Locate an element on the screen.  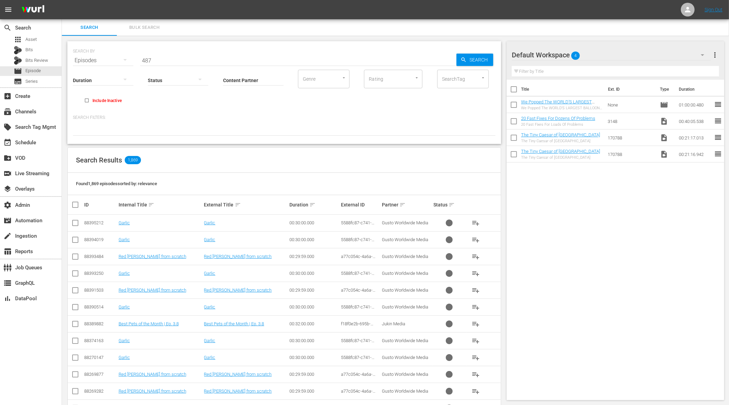
div: Duration is located at coordinates (314, 205).